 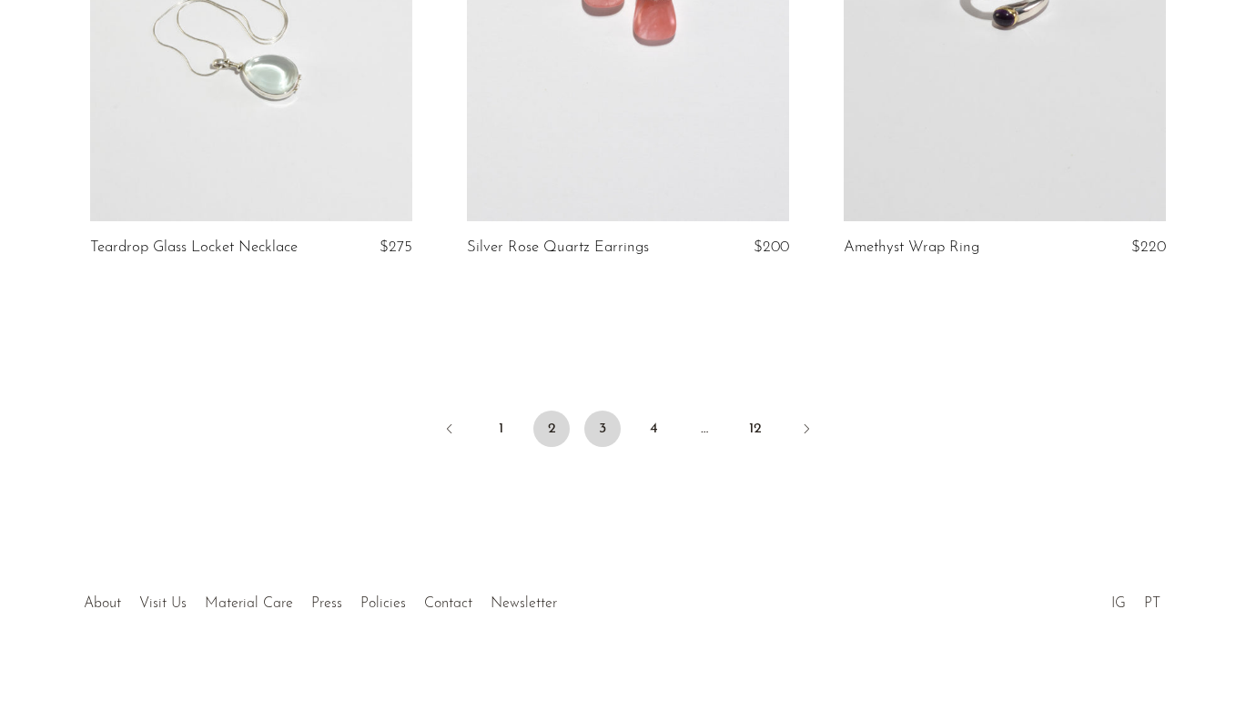 What do you see at coordinates (1149, 247) in the screenshot?
I see `span: $220` at bounding box center [1149, 247].